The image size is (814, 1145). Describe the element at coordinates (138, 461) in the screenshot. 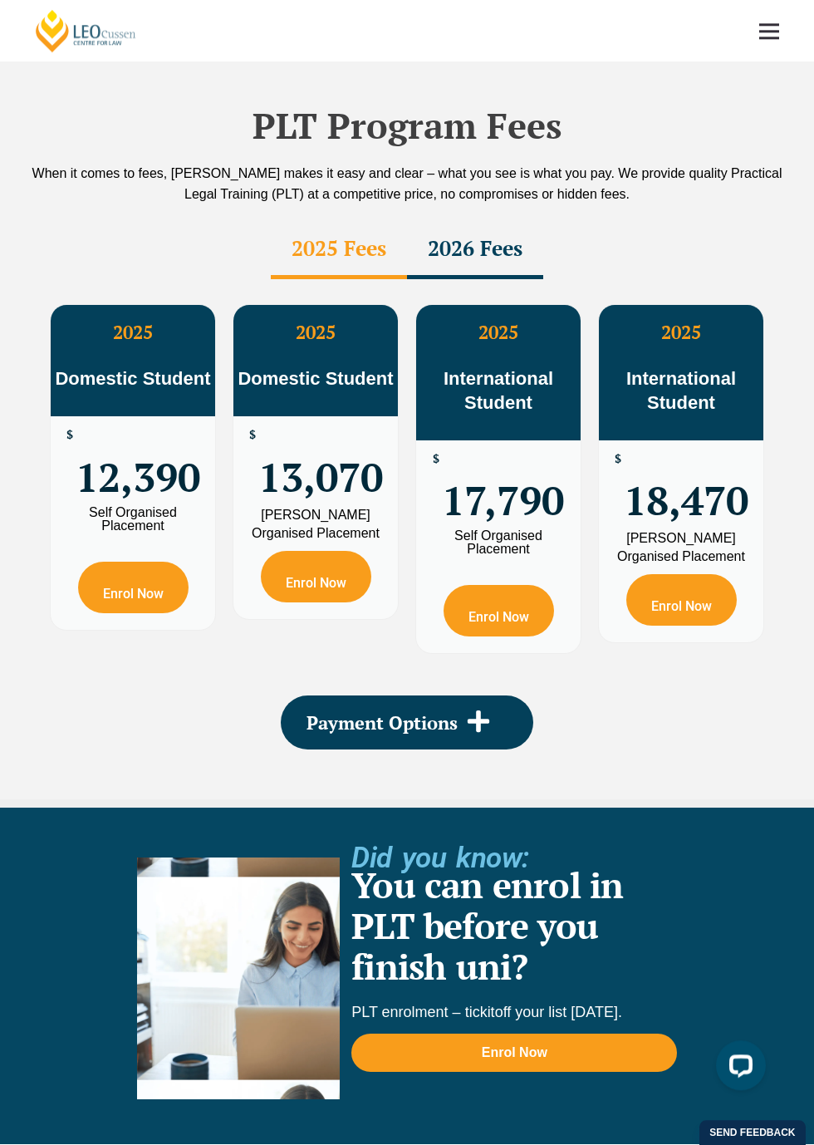

I see `span: 12,390` at that location.